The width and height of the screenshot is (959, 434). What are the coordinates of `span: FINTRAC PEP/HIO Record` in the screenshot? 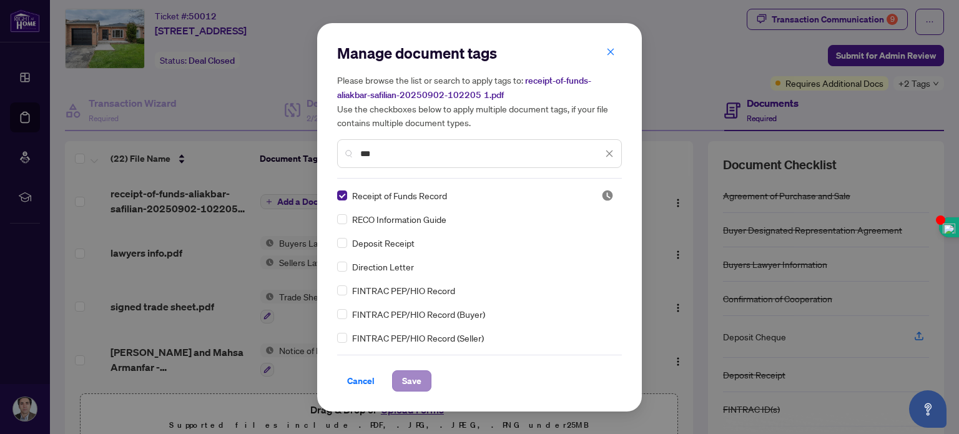 It's located at (404, 290).